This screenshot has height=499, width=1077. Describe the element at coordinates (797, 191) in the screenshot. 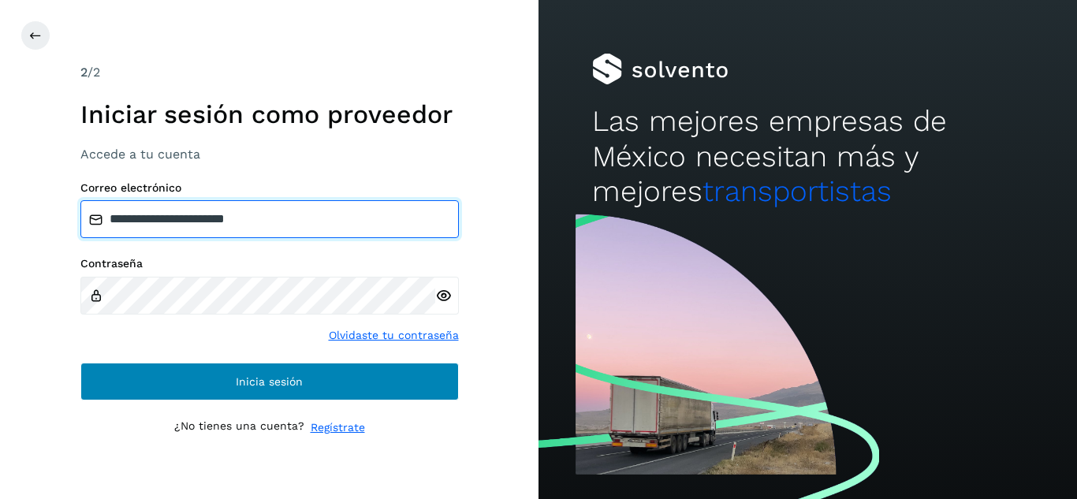

I see `span: transportistas` at that location.